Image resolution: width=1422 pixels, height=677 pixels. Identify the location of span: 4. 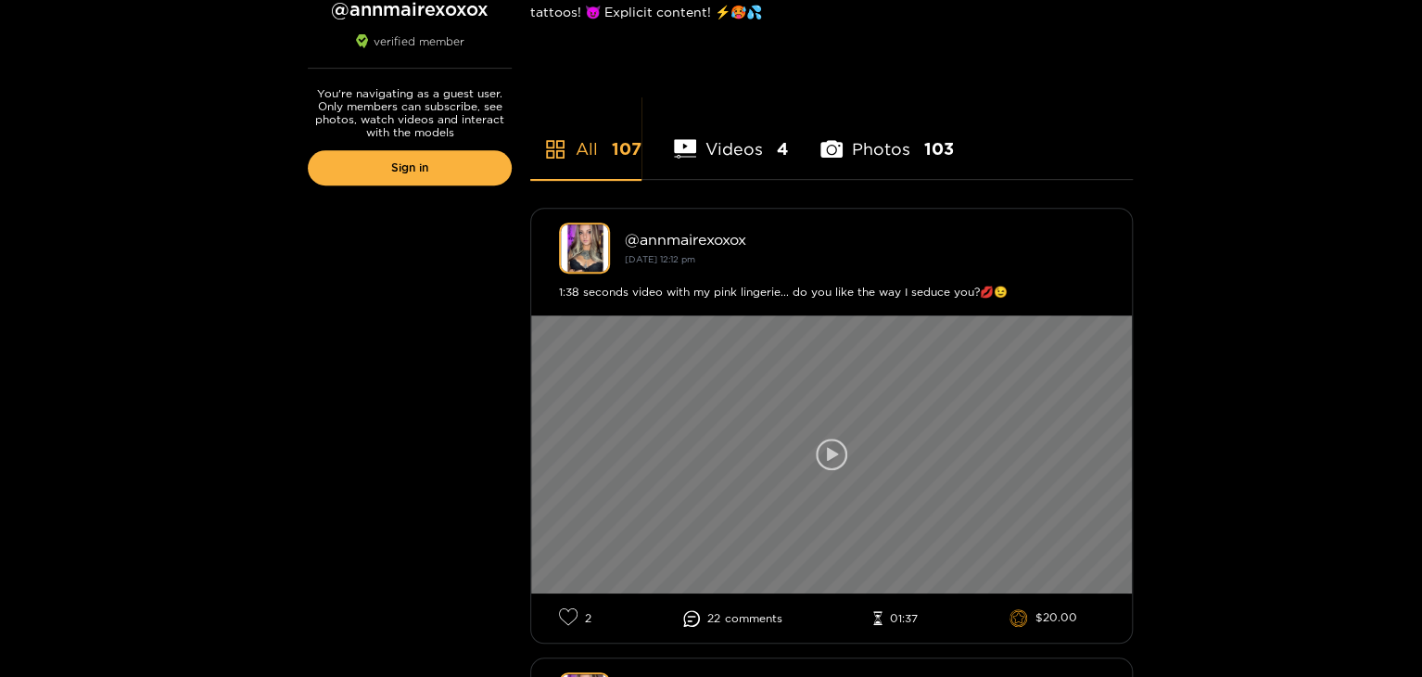
(783, 148).